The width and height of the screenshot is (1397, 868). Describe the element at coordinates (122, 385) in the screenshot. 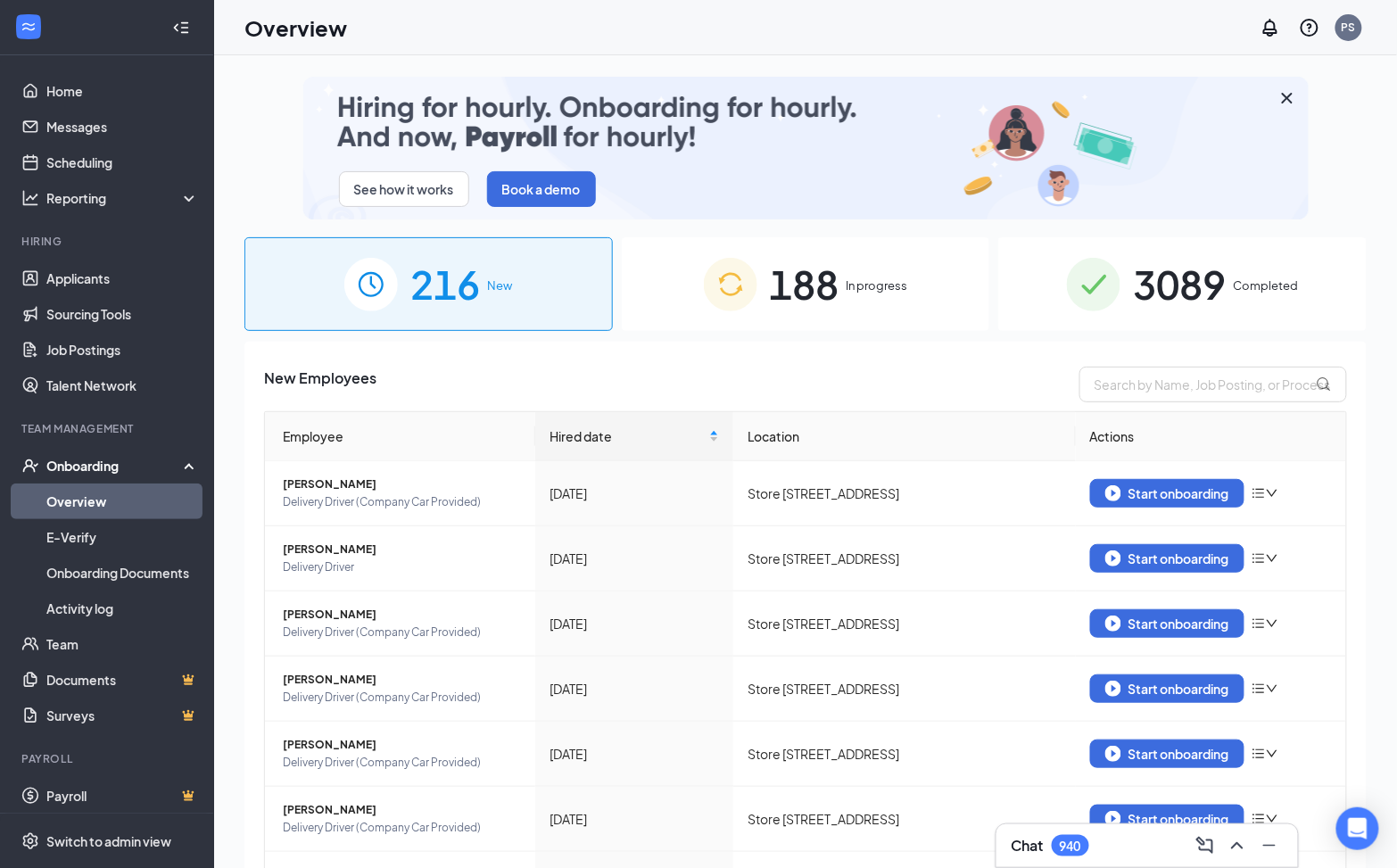

I see `a: Talent Network` at that location.